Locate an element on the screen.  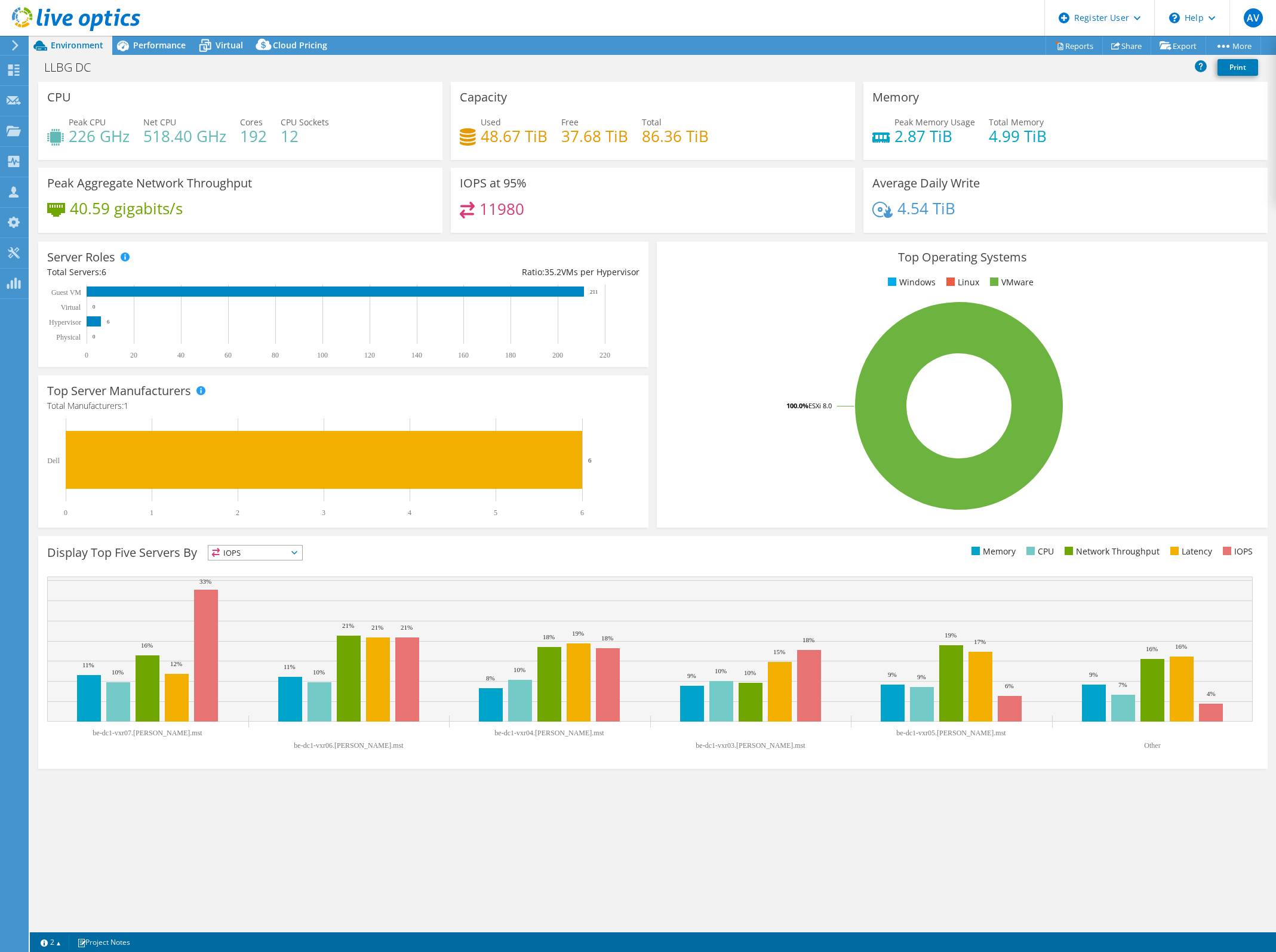
text: 2 is located at coordinates (237, 513).